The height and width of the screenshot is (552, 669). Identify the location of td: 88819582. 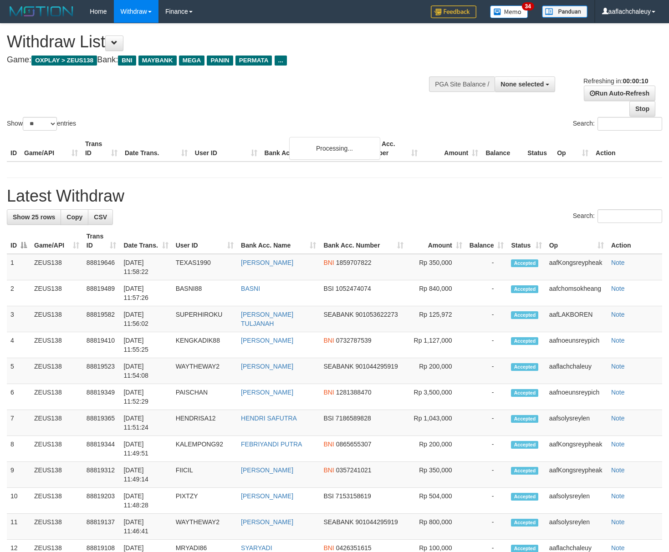
(102, 319).